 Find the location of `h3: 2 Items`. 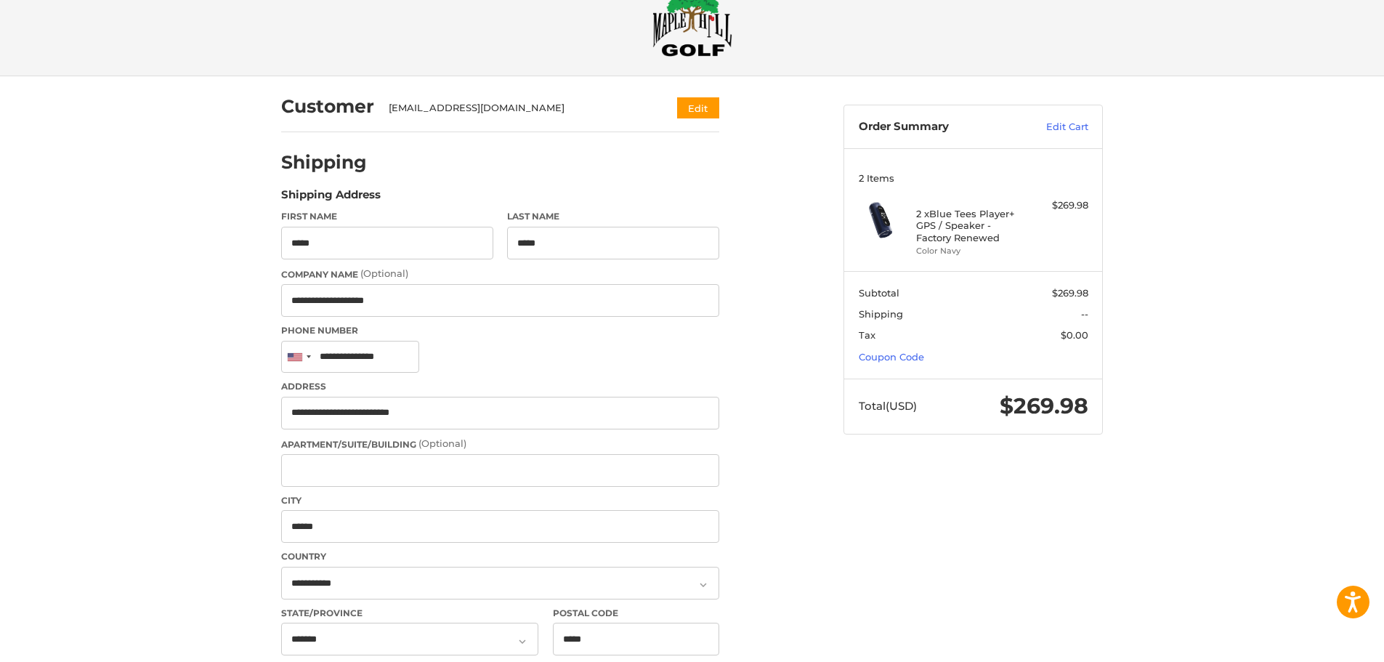

h3: 2 Items is located at coordinates (974, 178).